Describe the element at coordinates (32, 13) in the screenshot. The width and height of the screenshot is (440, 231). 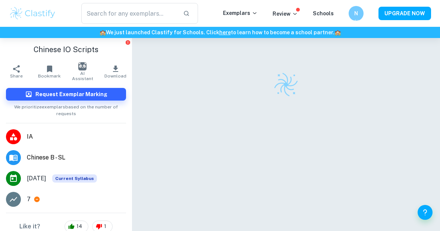
I see `a: Clastify logo` at that location.